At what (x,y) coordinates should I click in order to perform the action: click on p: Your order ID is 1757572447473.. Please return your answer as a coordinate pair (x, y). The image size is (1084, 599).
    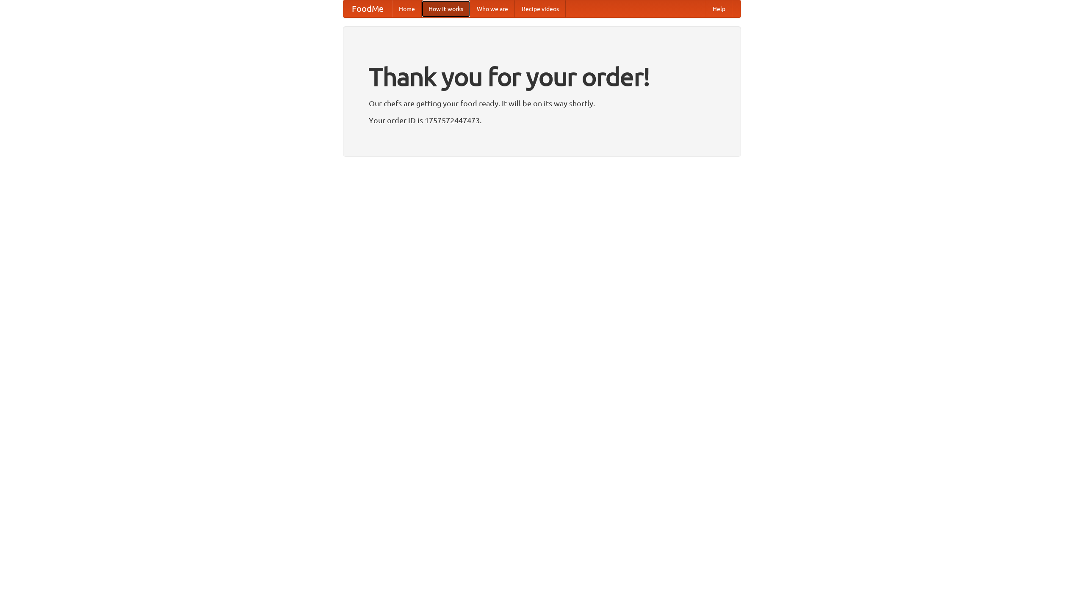
    Looking at the image, I should click on (542, 120).